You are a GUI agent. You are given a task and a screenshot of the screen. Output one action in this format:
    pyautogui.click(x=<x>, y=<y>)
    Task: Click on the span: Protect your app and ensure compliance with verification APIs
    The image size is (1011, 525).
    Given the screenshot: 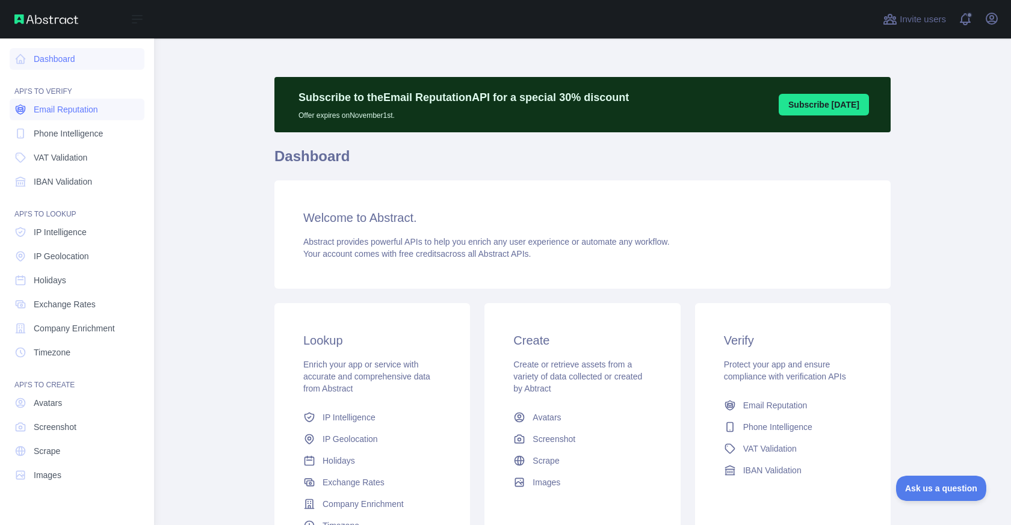 What is the action you would take?
    pyautogui.click(x=784, y=371)
    